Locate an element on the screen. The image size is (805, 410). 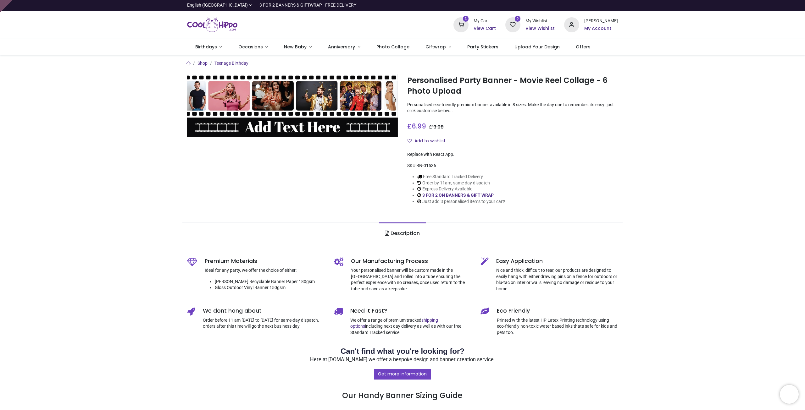
a: 0 is located at coordinates (513, 25).